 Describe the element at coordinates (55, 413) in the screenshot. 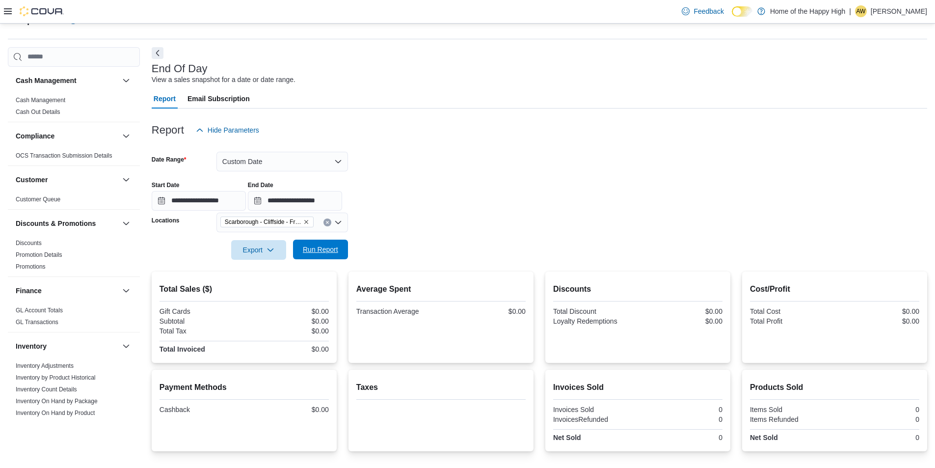

I see `span: Inventory On Hand by Product` at that location.